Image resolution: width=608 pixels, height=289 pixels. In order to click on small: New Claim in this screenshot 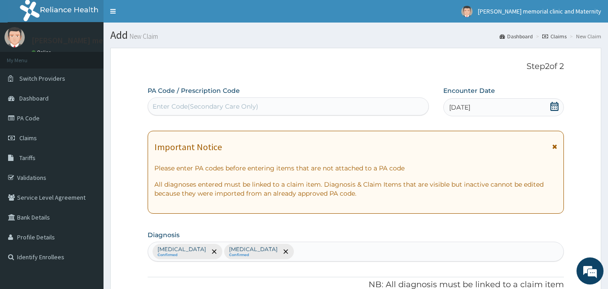, I will do `click(143, 36)`.